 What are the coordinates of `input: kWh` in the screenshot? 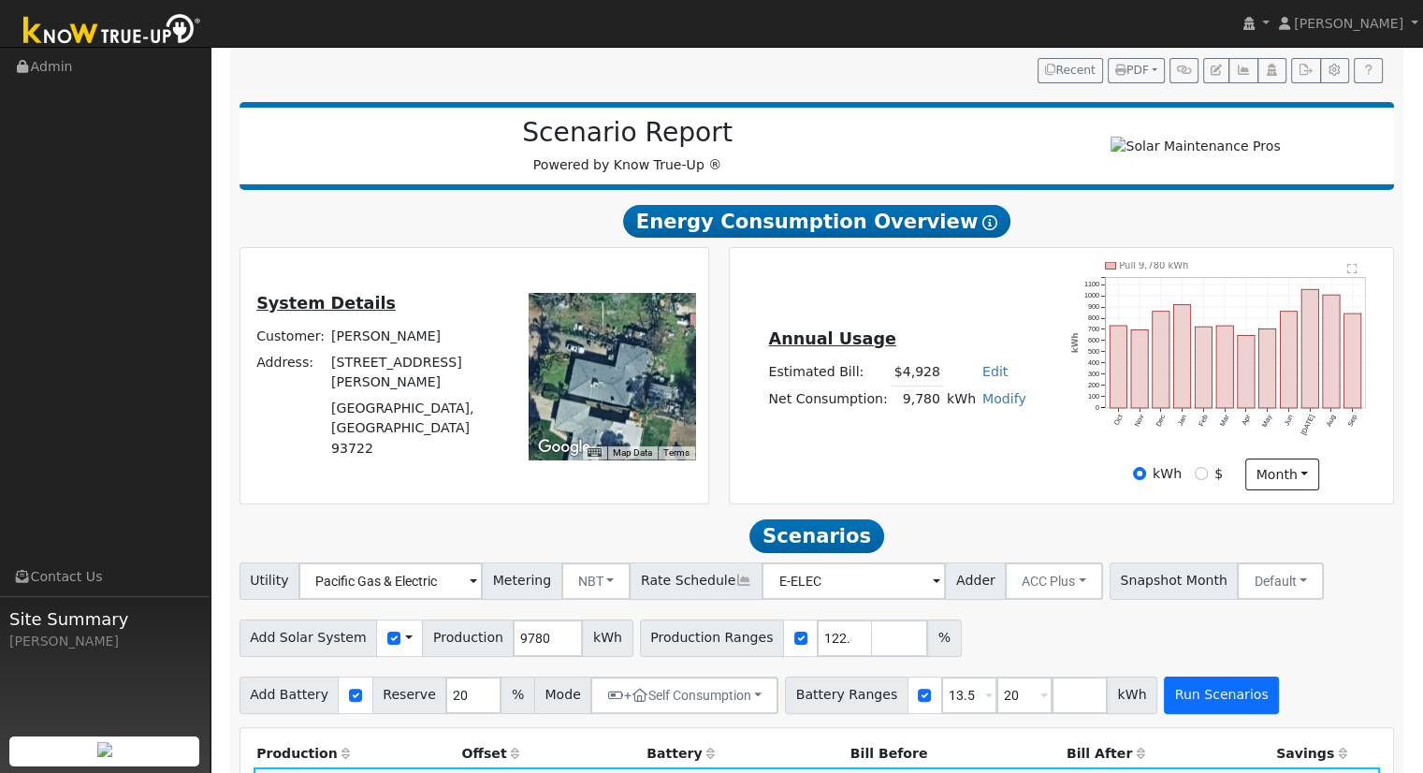 It's located at (1139, 473).